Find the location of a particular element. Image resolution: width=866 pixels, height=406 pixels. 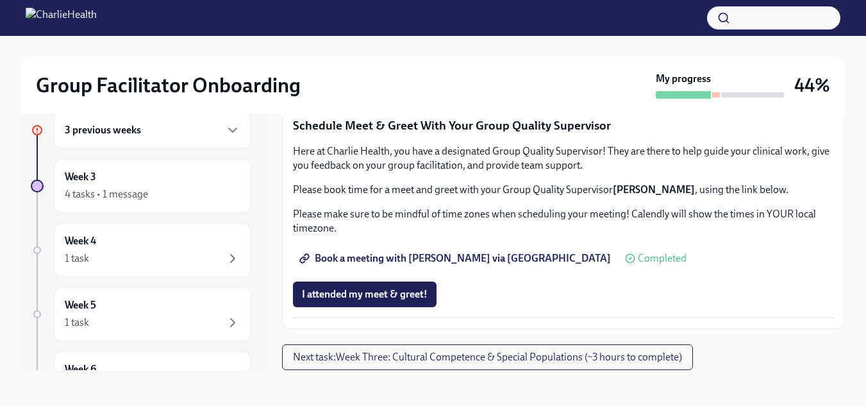

div: 3 previous weeks is located at coordinates (153, 130).